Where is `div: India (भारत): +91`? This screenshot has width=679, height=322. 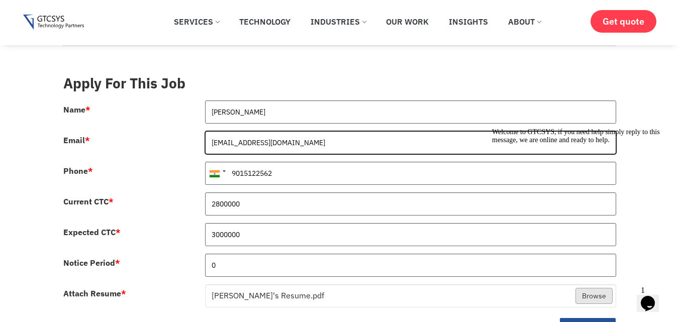 div: India (भारत): +91 is located at coordinates (217, 173).